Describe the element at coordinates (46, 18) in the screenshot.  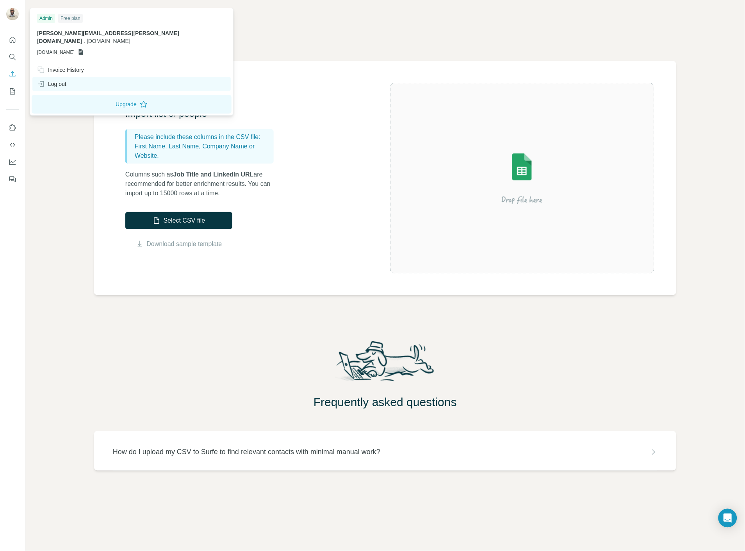
I see `div: Admin` at that location.